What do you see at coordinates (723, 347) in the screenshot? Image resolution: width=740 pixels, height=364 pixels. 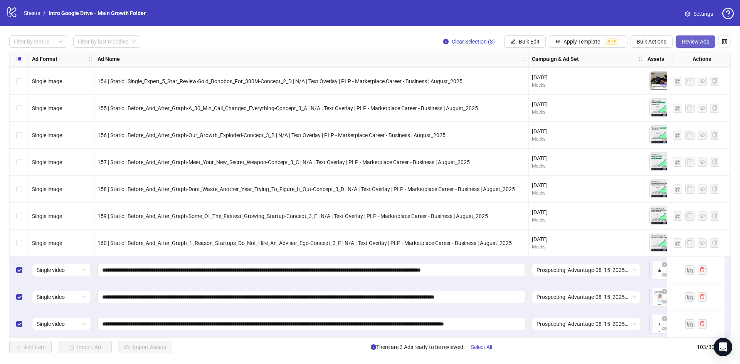 I see `div: Open Intercom Messenger` at bounding box center [723, 347].